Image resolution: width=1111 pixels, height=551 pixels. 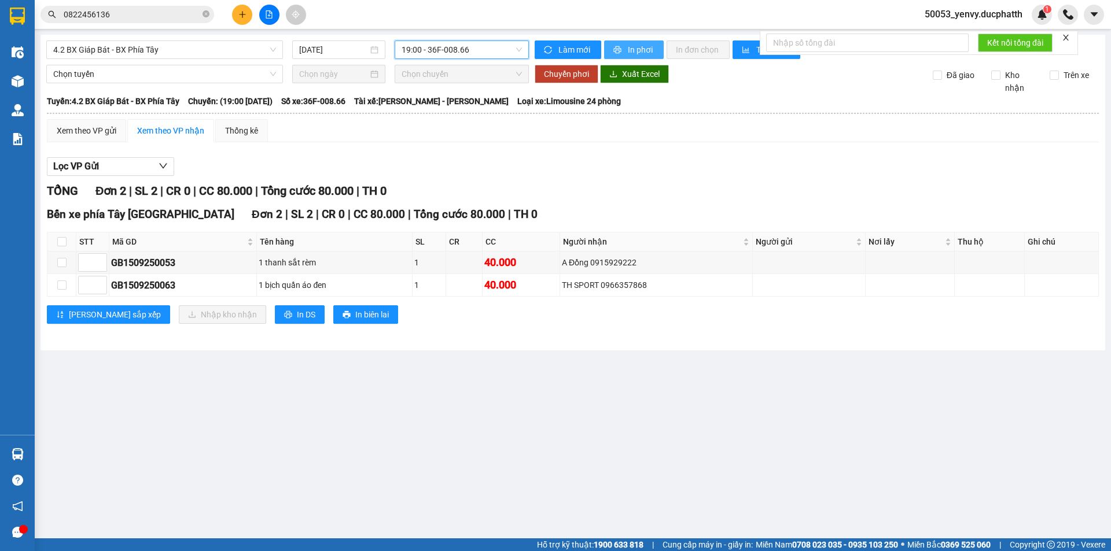 What do you see at coordinates (746, 50) in the screenshot?
I see `span: bar-chart` at bounding box center [746, 50].